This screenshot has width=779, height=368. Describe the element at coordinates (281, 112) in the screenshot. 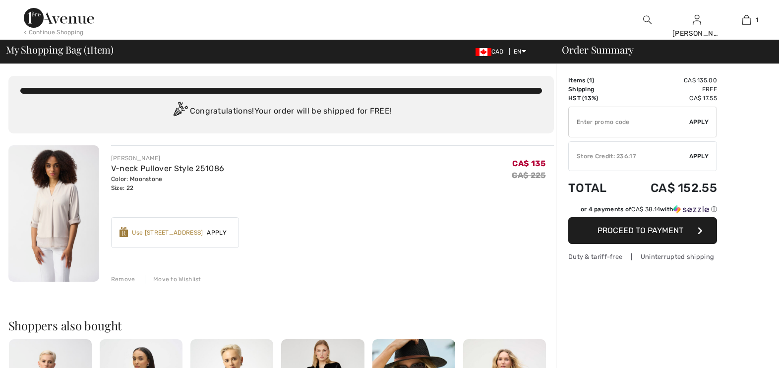

I see `div: Congratulations! Your order will be shipped for FREE!` at that location.